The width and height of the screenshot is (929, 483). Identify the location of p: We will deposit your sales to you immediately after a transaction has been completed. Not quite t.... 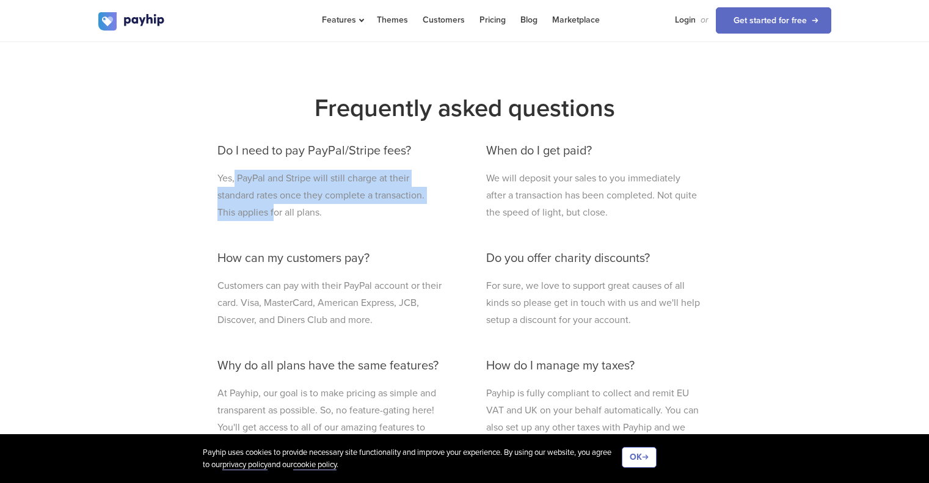
(593, 195).